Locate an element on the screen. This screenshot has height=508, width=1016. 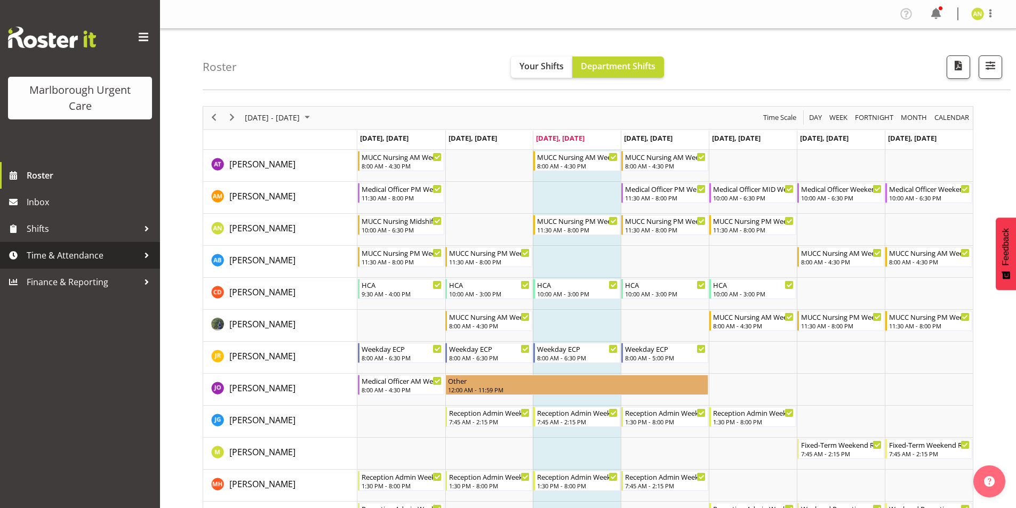
div: Alexandra Madigan"s event - Medical Officer Weekends Begin From Sunday, October 5, 2025 at 10:00:... is located at coordinates (928, 193).